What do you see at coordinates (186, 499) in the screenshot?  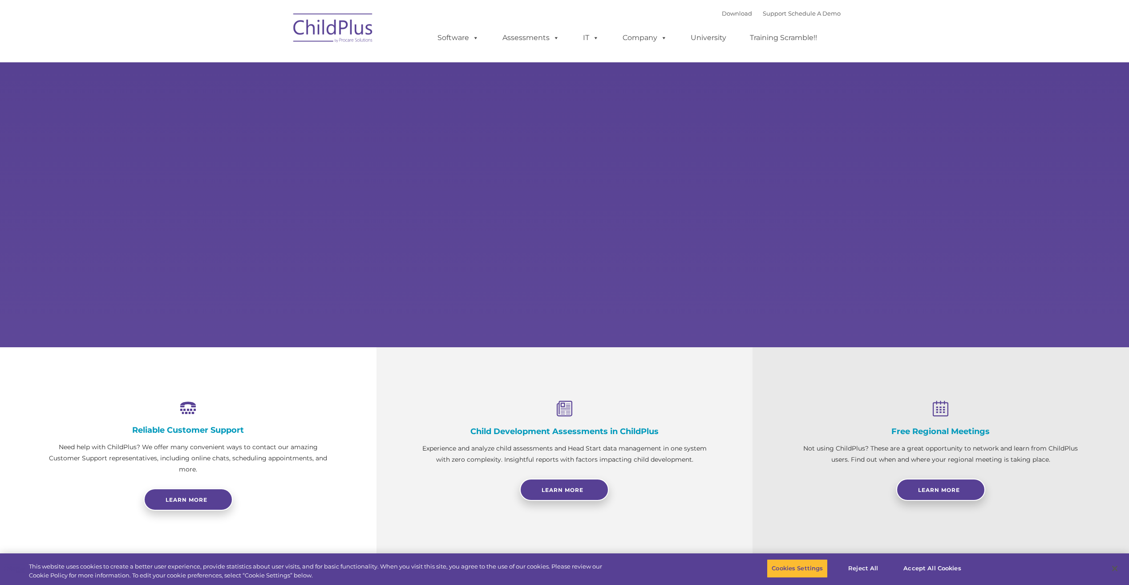 I see `span: Learn more` at bounding box center [186, 499].